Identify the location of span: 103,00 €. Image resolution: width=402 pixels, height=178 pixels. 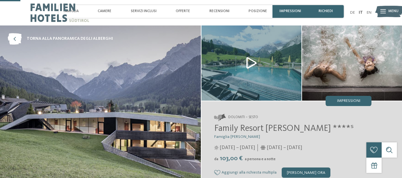
(231, 159).